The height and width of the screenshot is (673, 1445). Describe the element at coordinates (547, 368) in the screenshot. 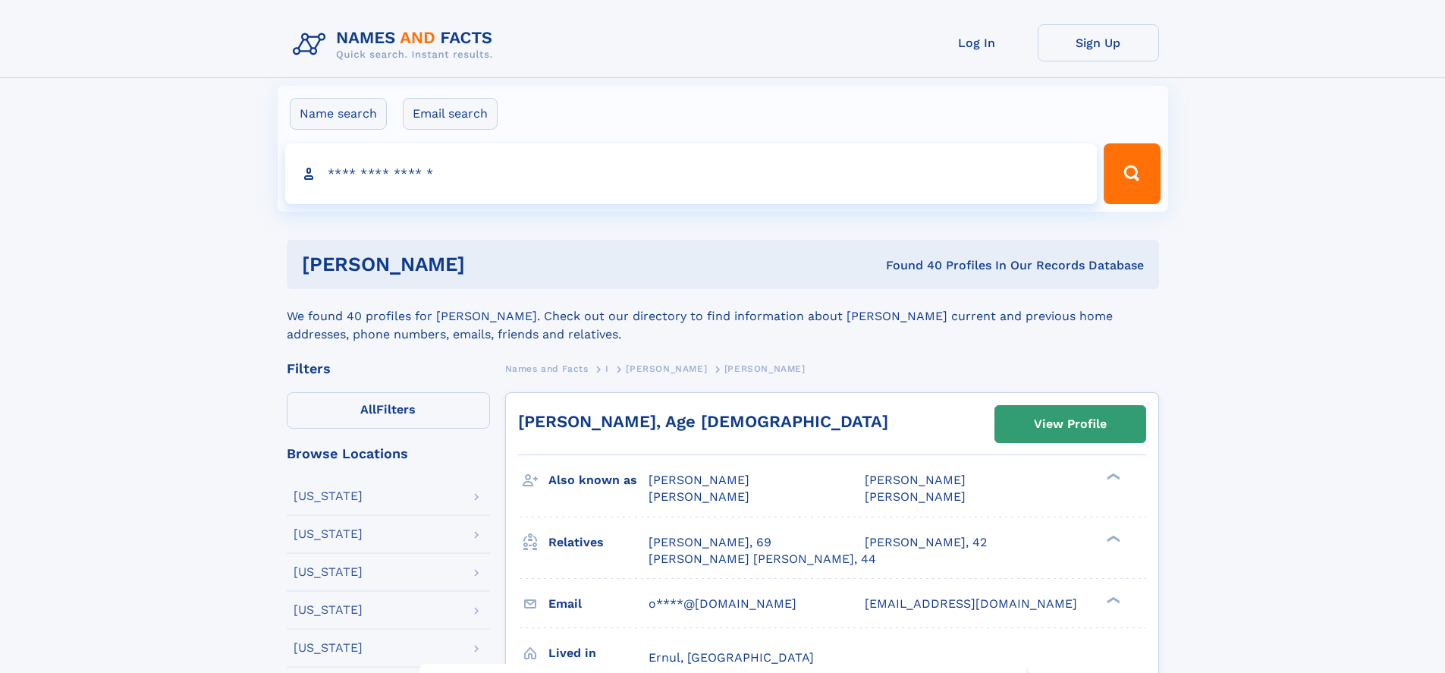

I see `a: Names and Facts` at that location.